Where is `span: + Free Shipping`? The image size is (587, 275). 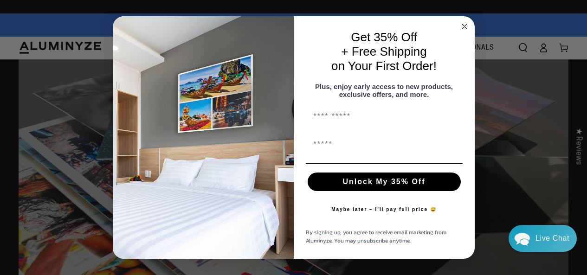
span: + Free Shipping is located at coordinates (384, 52).